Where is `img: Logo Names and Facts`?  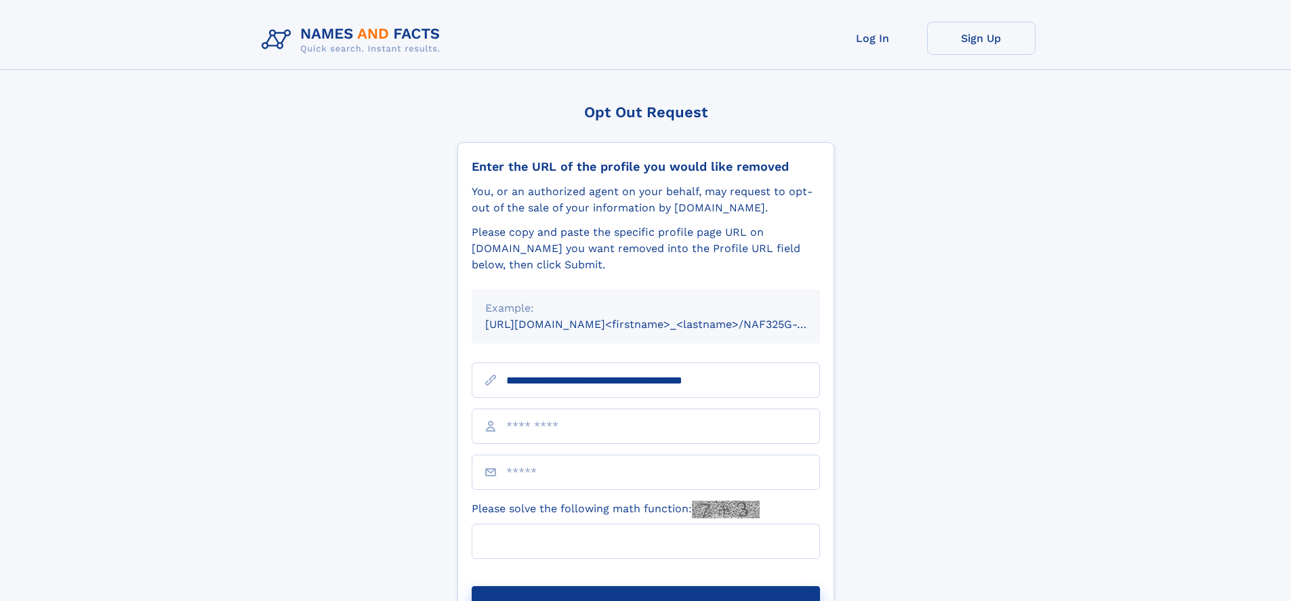 img: Logo Names and Facts is located at coordinates (354, 40).